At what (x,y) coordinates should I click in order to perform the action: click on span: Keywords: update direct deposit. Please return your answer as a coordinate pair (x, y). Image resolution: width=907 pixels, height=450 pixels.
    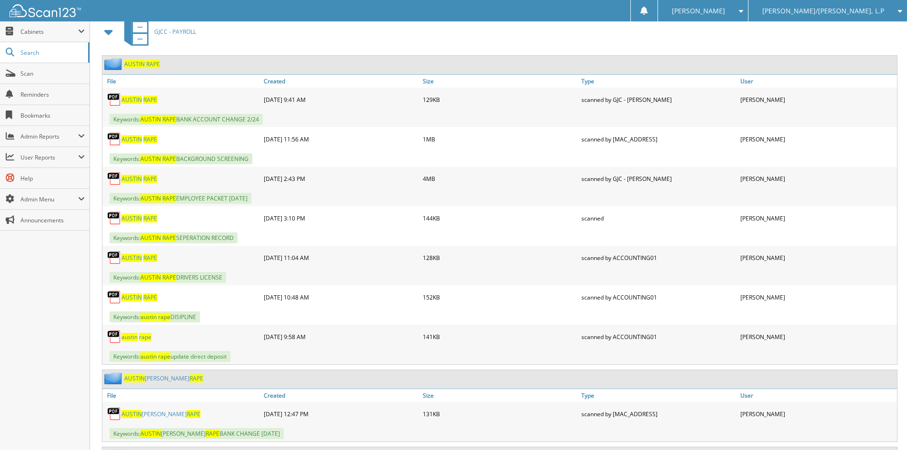
    Looking at the image, I should click on (170, 356).